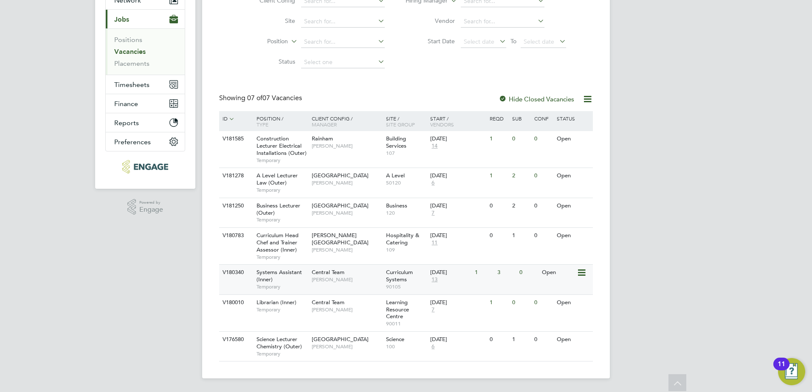 The width and height of the screenshot is (812, 392). Describe the element at coordinates (130, 51) in the screenshot. I see `a: Vacancies` at that location.